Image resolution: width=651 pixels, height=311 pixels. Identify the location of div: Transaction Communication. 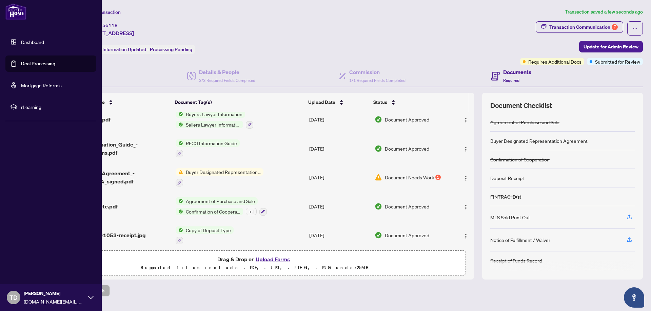
(583, 27).